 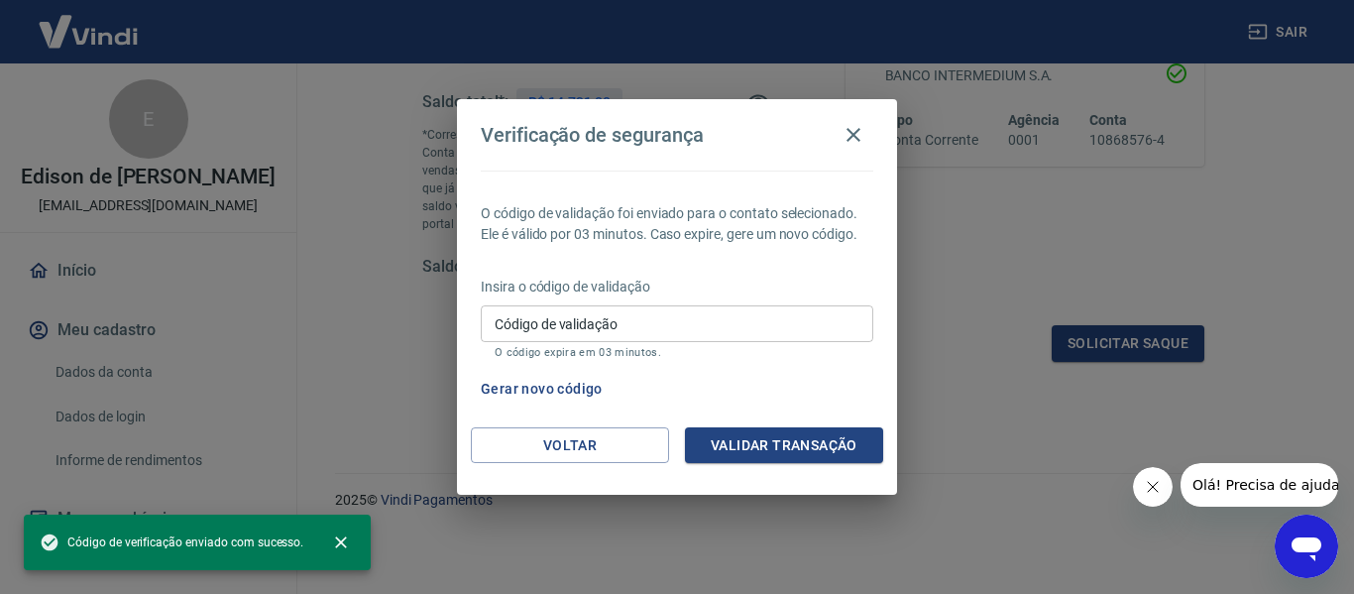 What do you see at coordinates (341, 542) in the screenshot?
I see `button: close` at bounding box center [341, 542].